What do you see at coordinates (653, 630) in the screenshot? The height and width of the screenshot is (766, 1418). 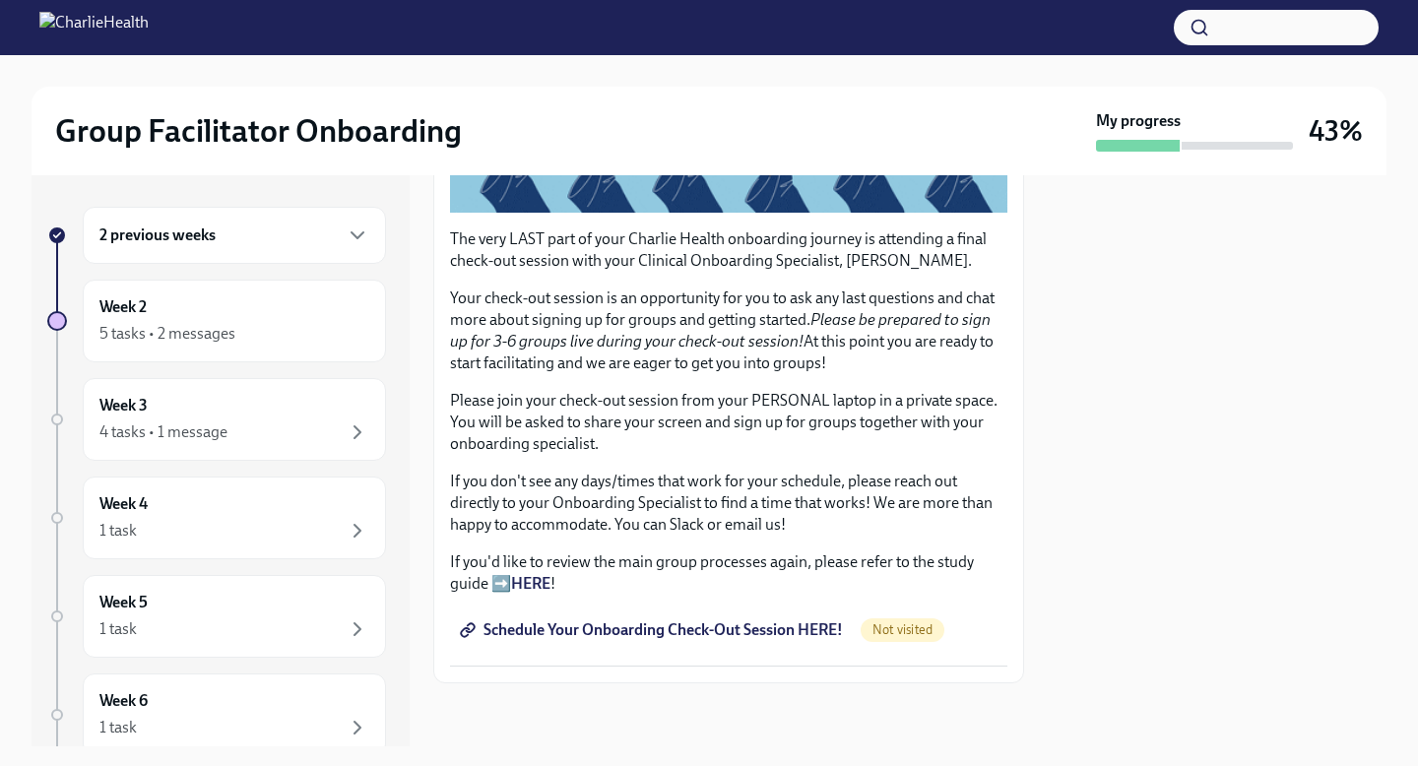 I see `span: Schedule Your Onboarding Check-Out Session HERE!` at bounding box center [653, 630].